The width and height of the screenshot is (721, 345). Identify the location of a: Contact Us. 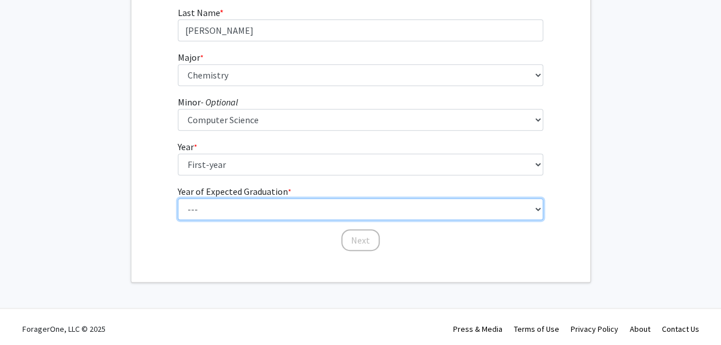
(680, 329).